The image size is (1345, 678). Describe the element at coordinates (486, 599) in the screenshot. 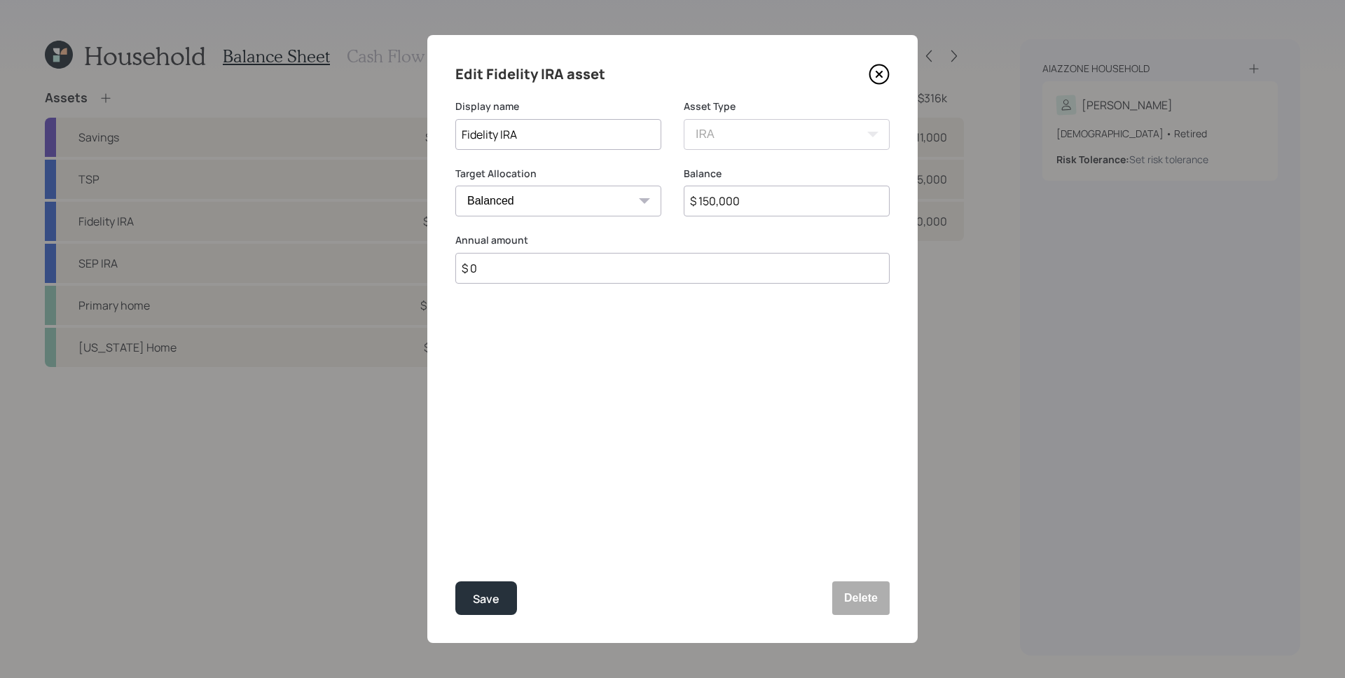

I see `div: Save` at that location.